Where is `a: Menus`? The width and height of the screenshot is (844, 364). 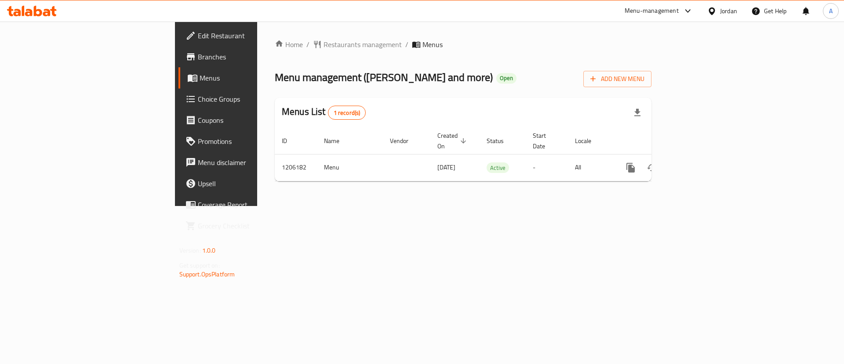 a: Menus is located at coordinates (247, 78).